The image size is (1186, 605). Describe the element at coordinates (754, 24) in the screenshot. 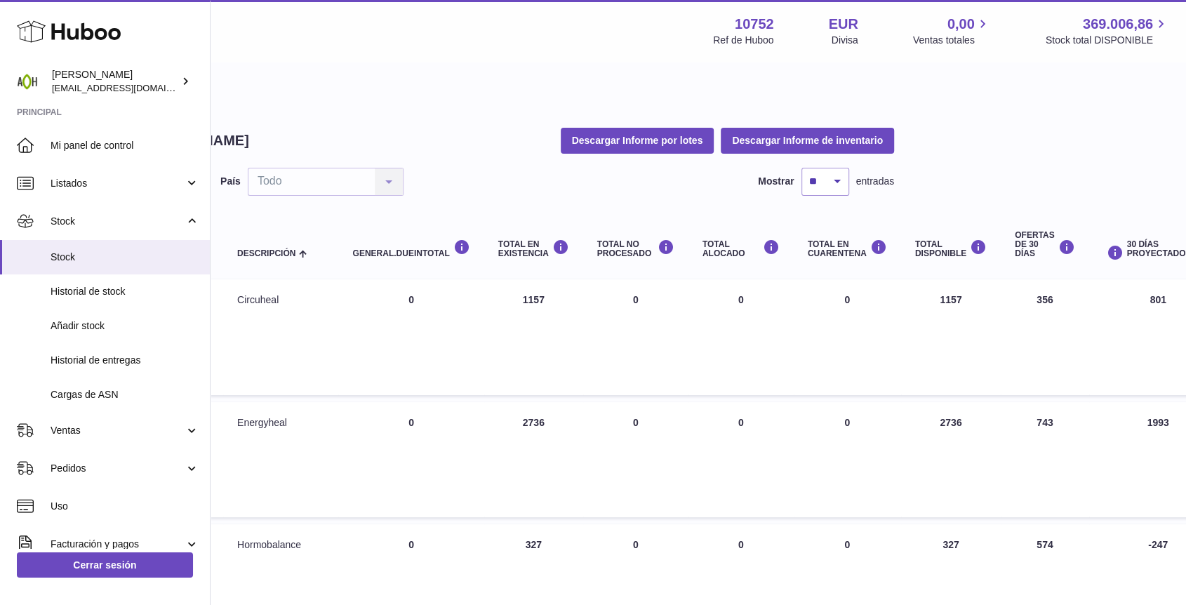

I see `strong: 10752` at that location.